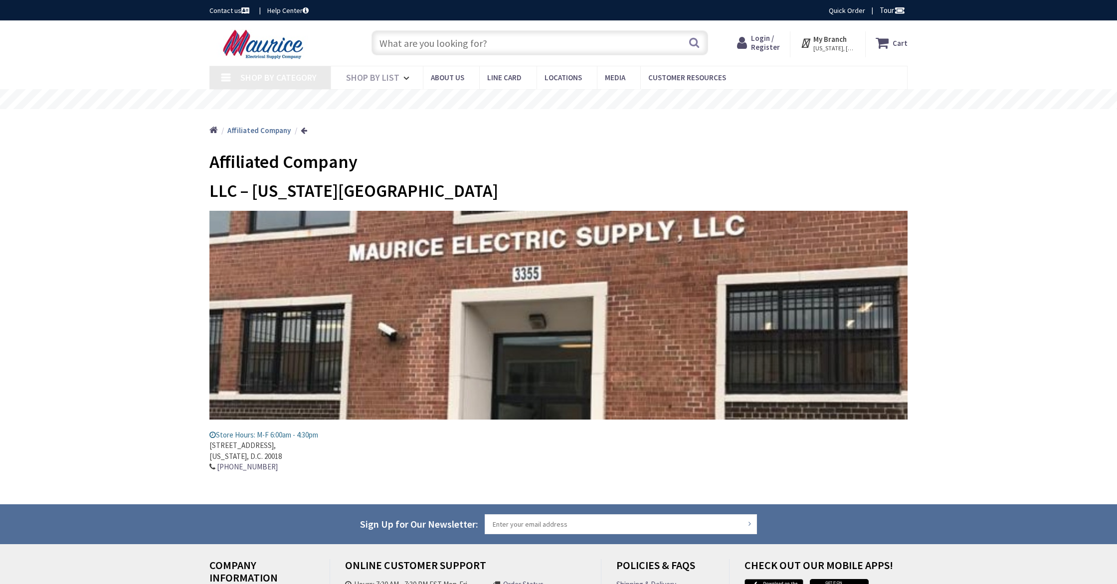 The image size is (1117, 584). What do you see at coordinates (264, 44) in the screenshot?
I see `a: Maurice Electrical Supply Company` at bounding box center [264, 44].